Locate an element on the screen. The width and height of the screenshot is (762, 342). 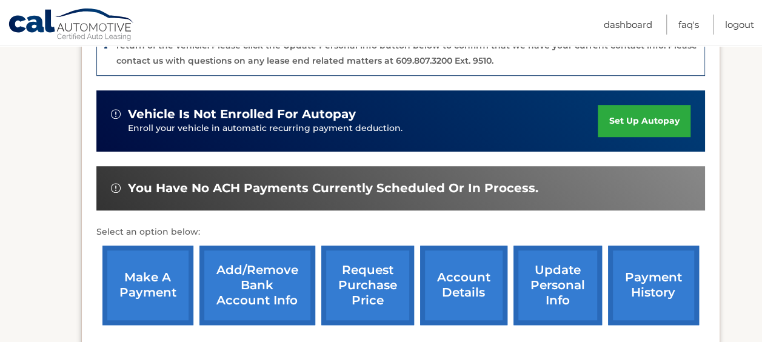
a: set up autopay is located at coordinates (644, 121).